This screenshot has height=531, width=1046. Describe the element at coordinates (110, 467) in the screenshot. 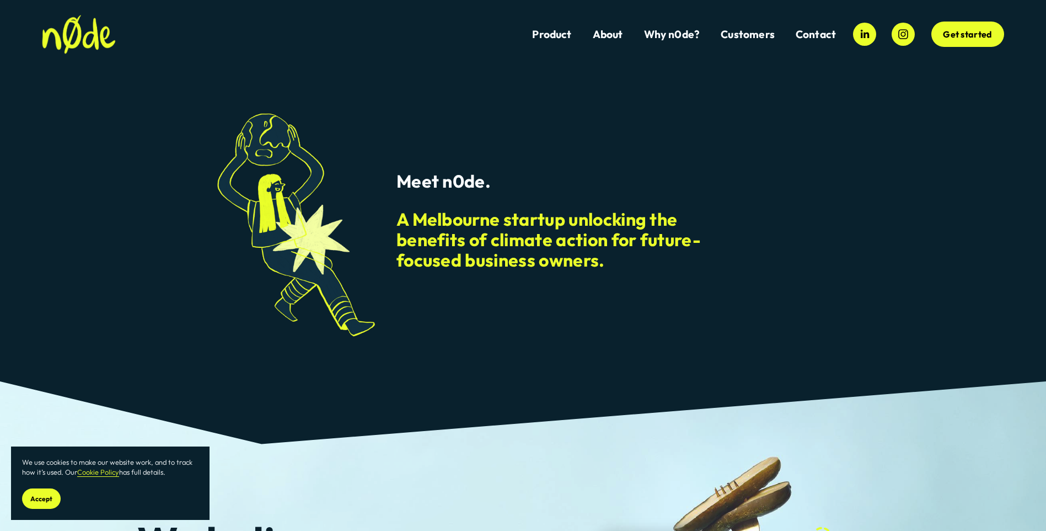

I see `p: We use cookies to make our website work, and to track how it’s used. Our has full details.` at that location.